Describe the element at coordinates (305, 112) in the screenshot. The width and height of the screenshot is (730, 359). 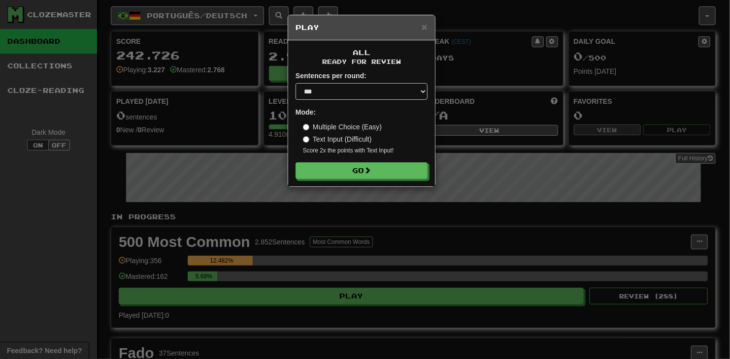
I see `strong: Mode:` at that location.